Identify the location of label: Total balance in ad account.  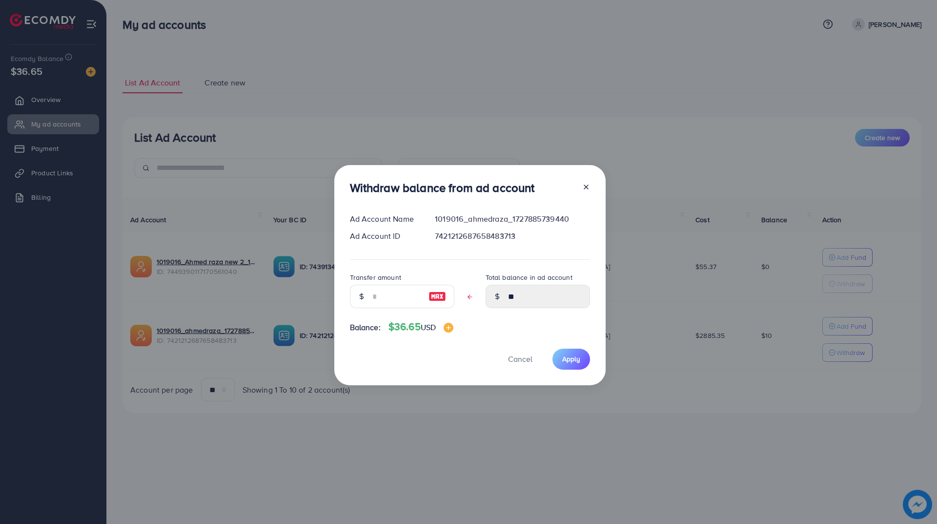
(529, 277).